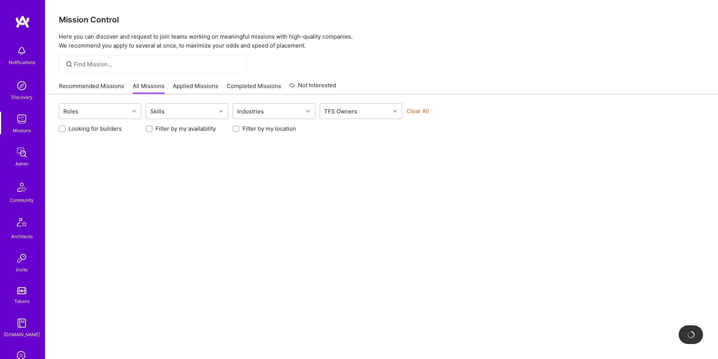  What do you see at coordinates (340, 111) in the screenshot?
I see `div: TFS Owners` at bounding box center [340, 111].